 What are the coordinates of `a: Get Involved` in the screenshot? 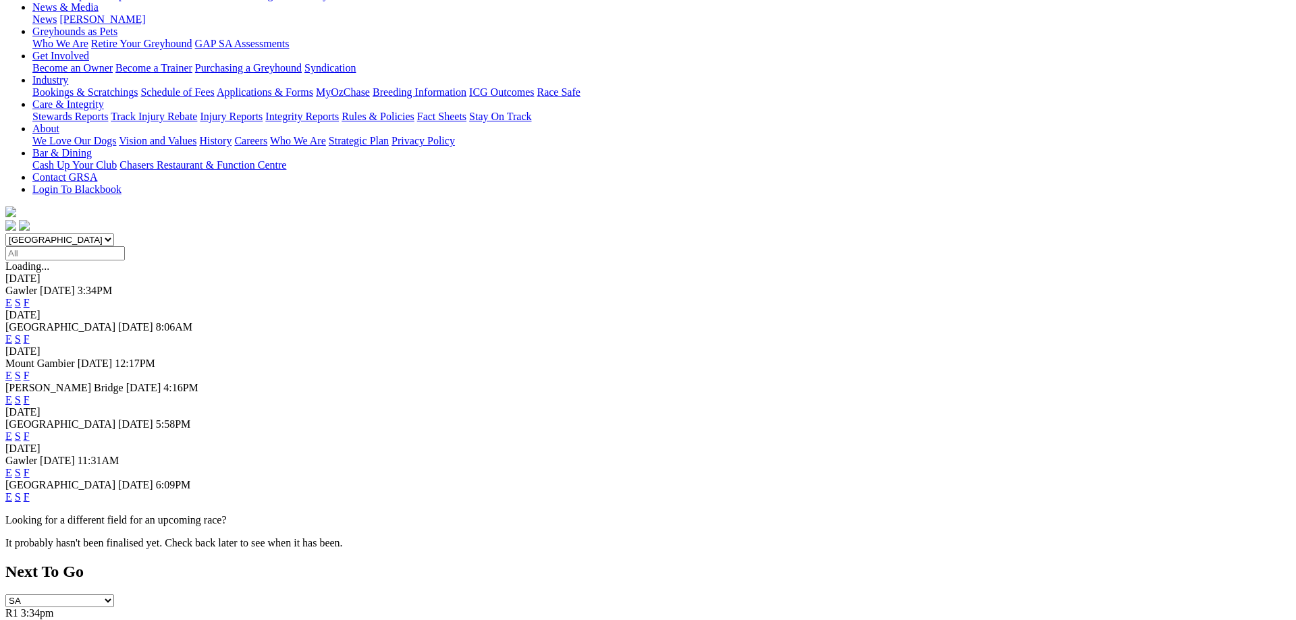 It's located at (61, 55).